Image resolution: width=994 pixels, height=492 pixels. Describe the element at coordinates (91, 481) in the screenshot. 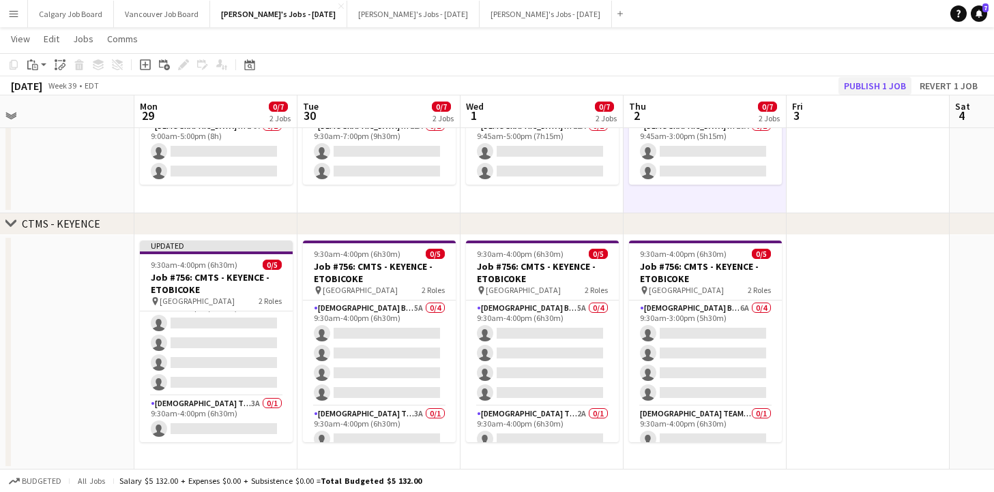

I see `span: All jobs` at that location.